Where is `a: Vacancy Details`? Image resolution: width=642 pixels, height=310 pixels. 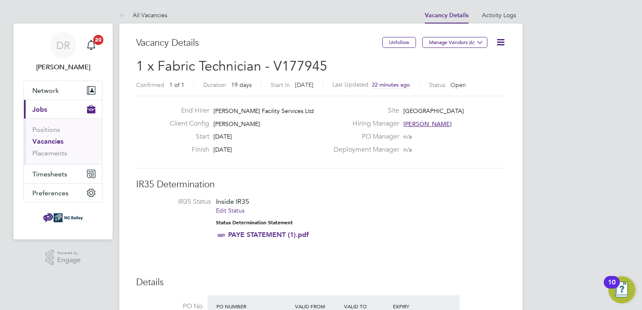 a: Vacancy Details is located at coordinates (447, 15).